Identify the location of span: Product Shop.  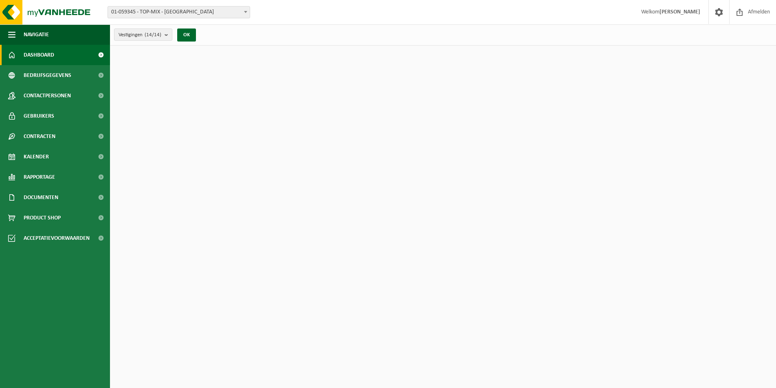
(42, 218).